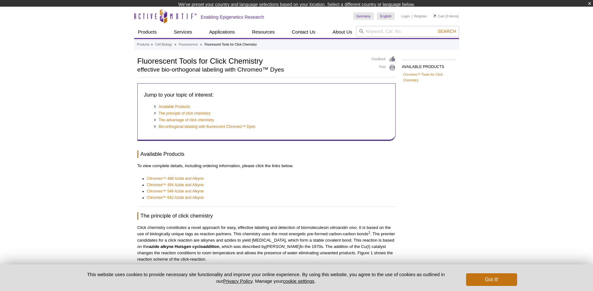  Describe the element at coordinates (383, 68) in the screenshot. I see `a: Print` at that location.